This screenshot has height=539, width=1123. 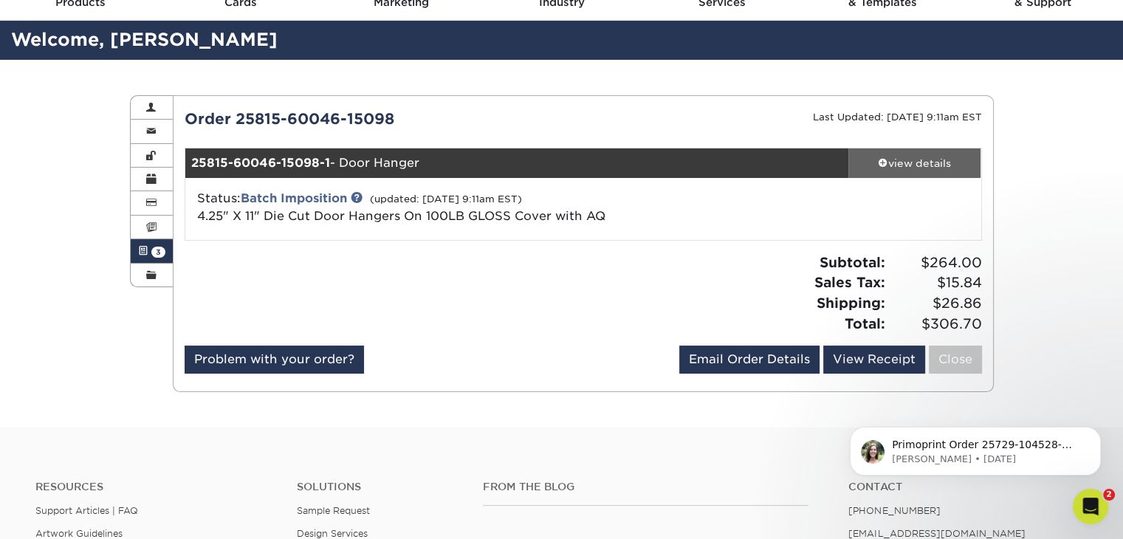 What do you see at coordinates (294, 198) in the screenshot?
I see `a: Batch Imposition` at bounding box center [294, 198].